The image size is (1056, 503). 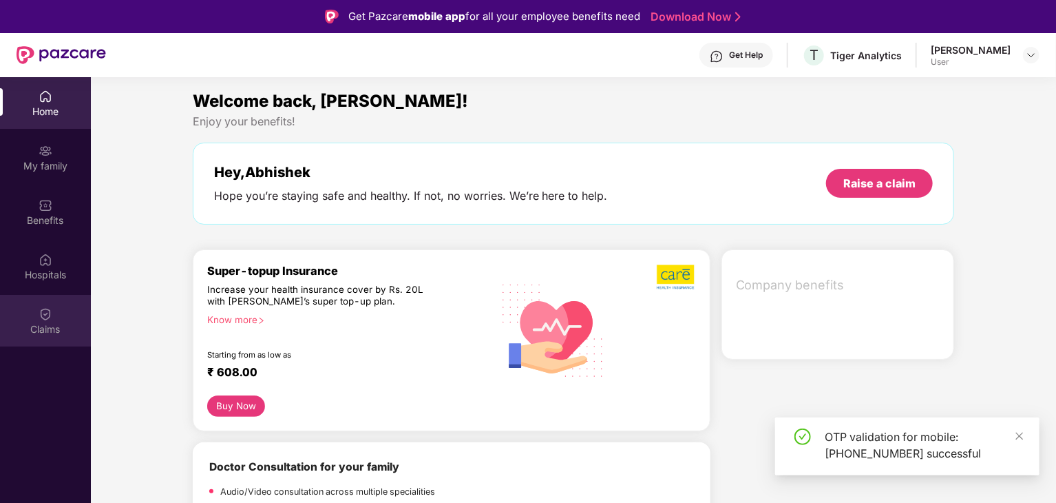 I want to click on div: Company benefits, so click(x=841, y=285).